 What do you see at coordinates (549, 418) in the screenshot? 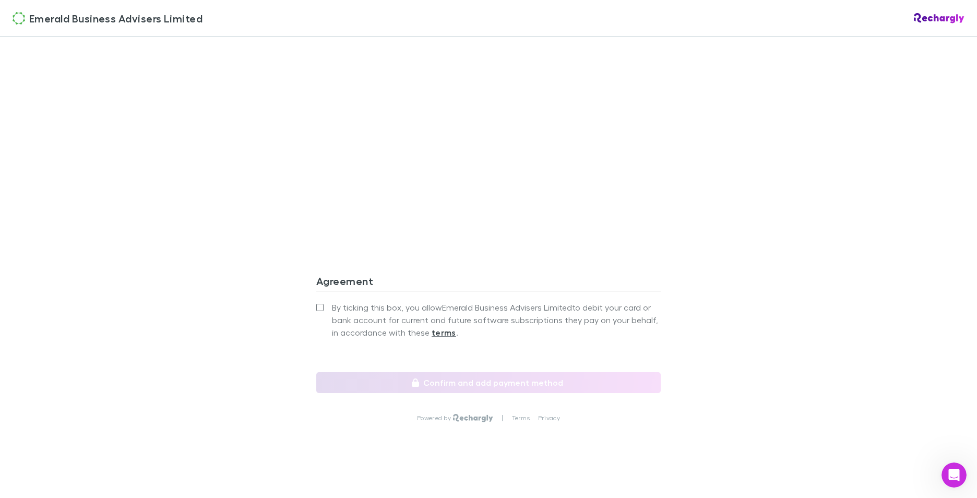
I see `p: Privacy` at bounding box center [549, 418].